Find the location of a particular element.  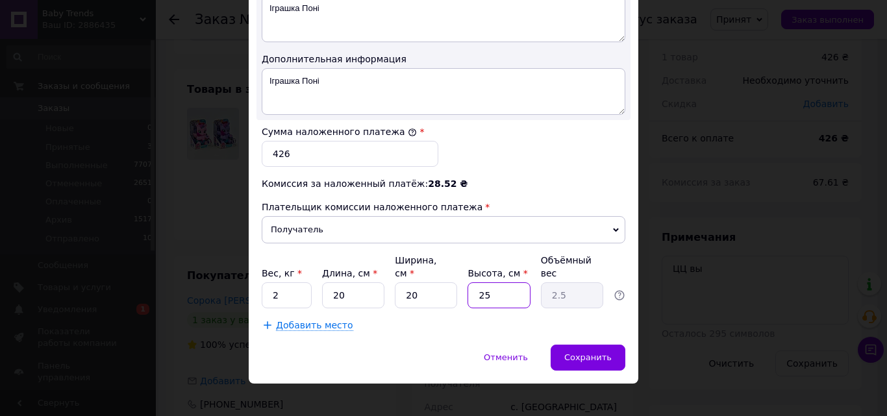

div: Объёмный вес is located at coordinates (572, 267).